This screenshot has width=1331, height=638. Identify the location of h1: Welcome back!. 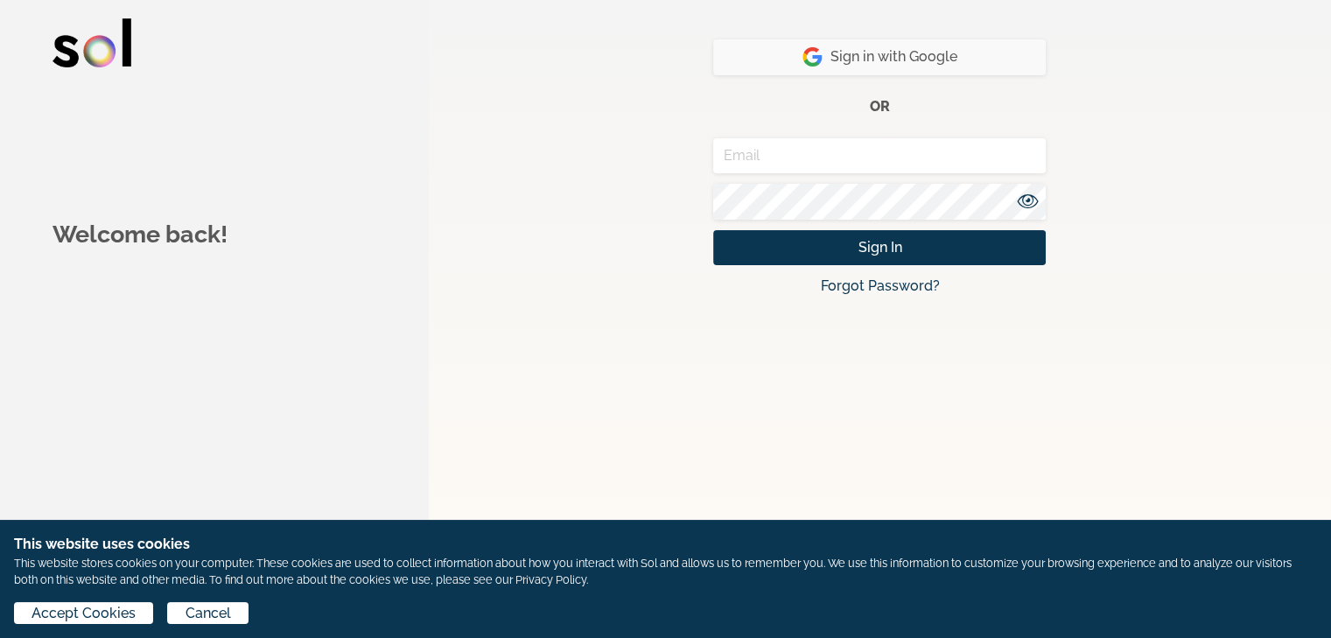
(227, 234).